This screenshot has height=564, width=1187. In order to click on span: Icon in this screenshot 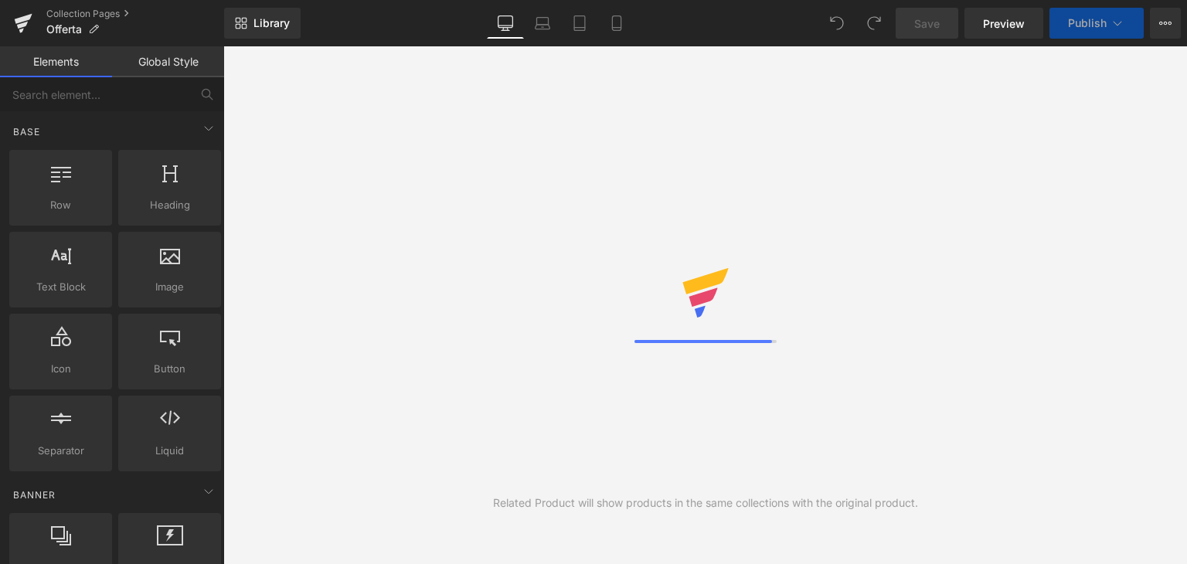, I will do `click(60, 369)`.